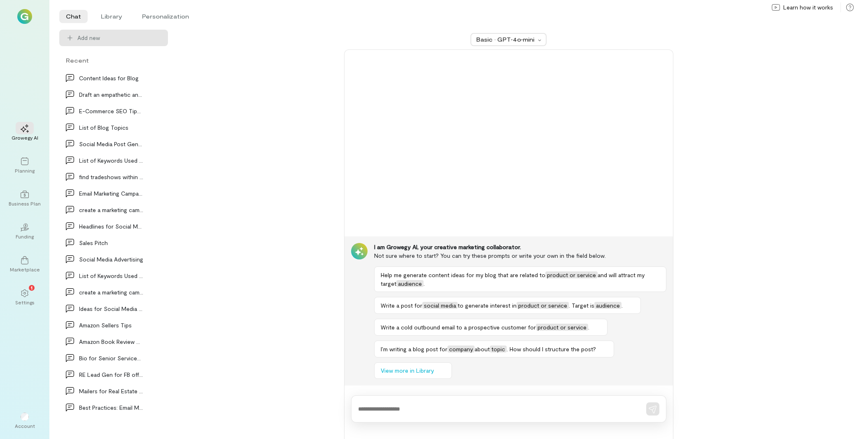  I want to click on button: Write a post forsocial mediato generate interest inproduct or service. Target isaudience., so click(507, 305).